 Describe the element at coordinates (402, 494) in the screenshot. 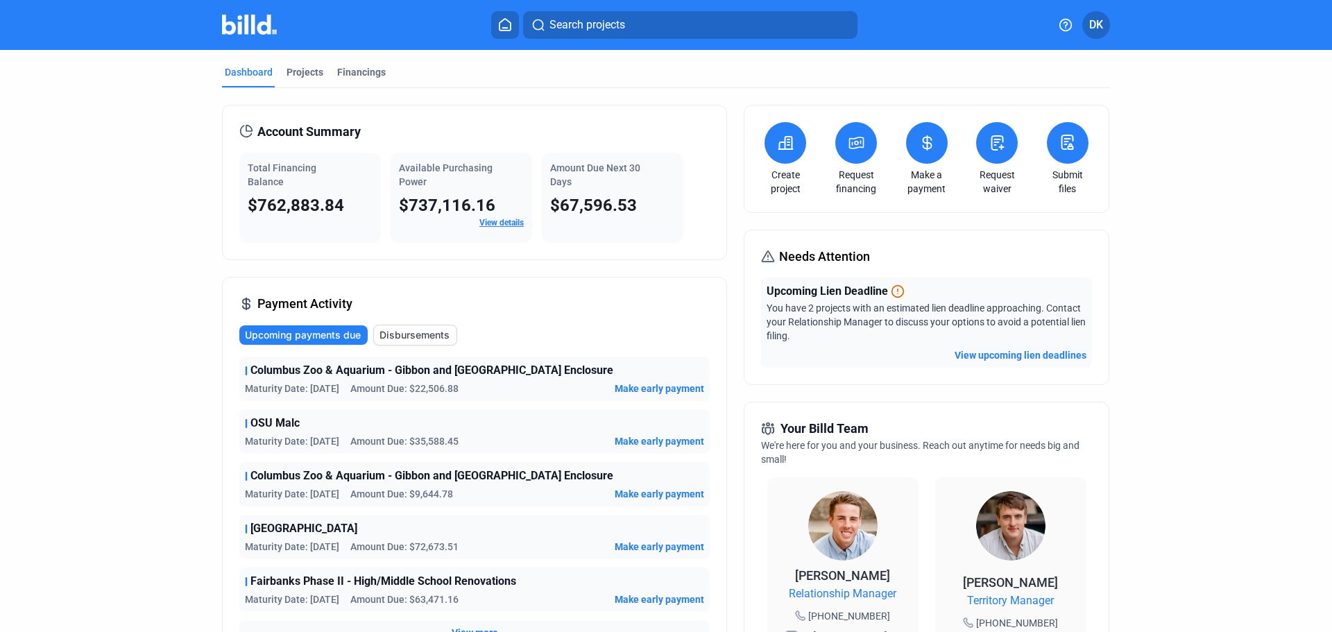

I see `span: Amount Due: $9,644.78` at that location.